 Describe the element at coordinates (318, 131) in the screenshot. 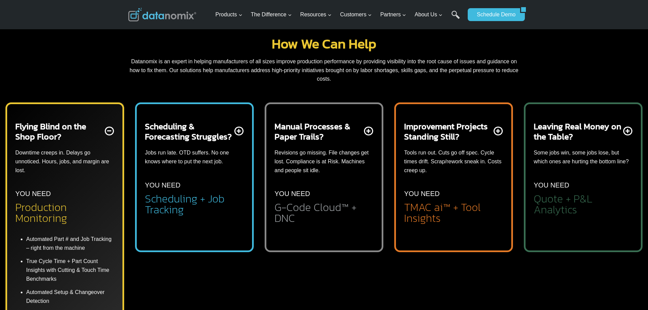

I see `h2: Manual Processes & Paper Trails?` at that location.